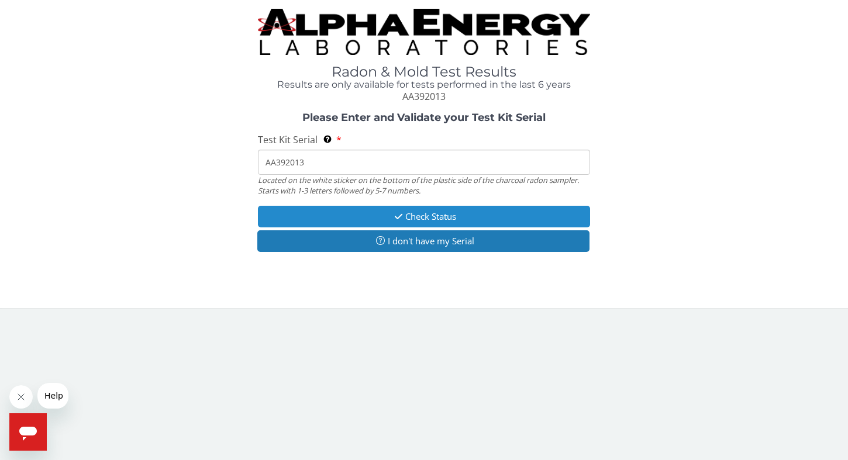 Image resolution: width=848 pixels, height=460 pixels. I want to click on span: Test Kit Serial, so click(288, 140).